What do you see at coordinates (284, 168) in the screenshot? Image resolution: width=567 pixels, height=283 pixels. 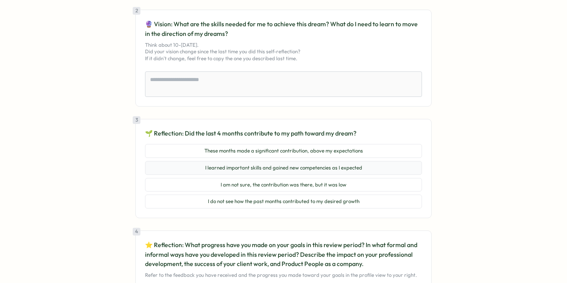 I see `button: I learned important skills and gained new competencies as I expected` at bounding box center [284, 168].